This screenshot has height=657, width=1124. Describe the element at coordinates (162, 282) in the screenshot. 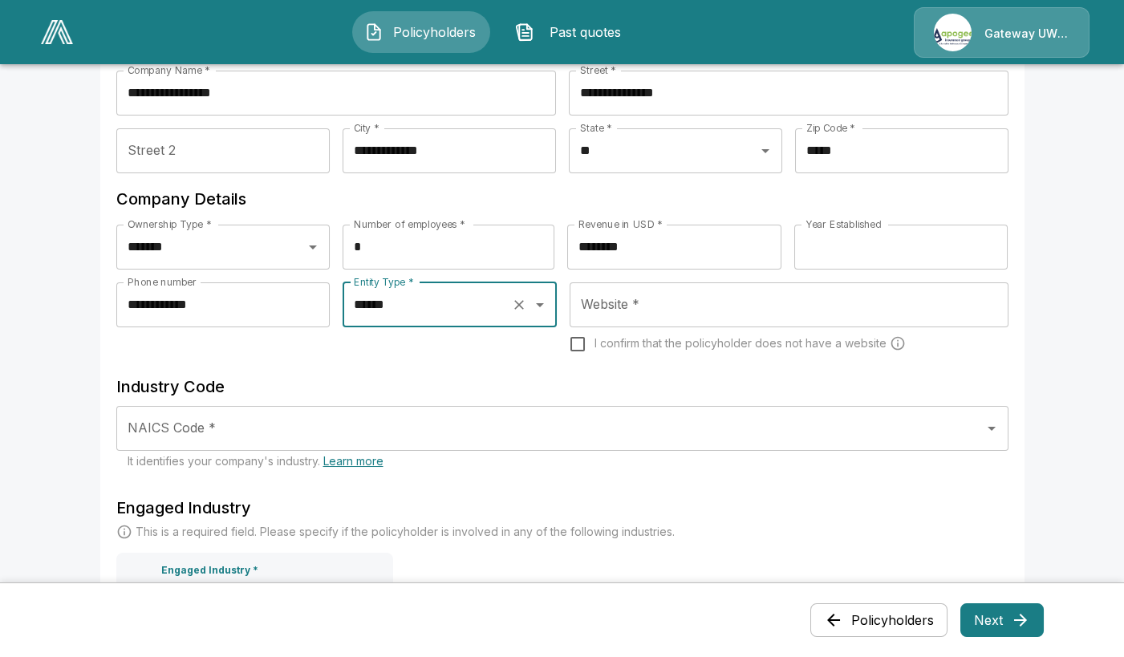

I see `label: Phone number` at that location.